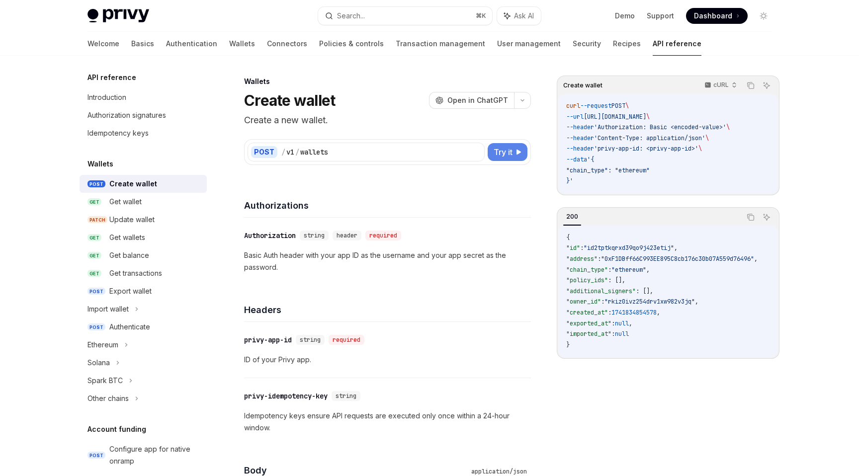 The image size is (859, 476). What do you see at coordinates (387, 261) in the screenshot?
I see `p: Basic Auth header with your app ID as the username and your app secret as the password.` at bounding box center [387, 261].